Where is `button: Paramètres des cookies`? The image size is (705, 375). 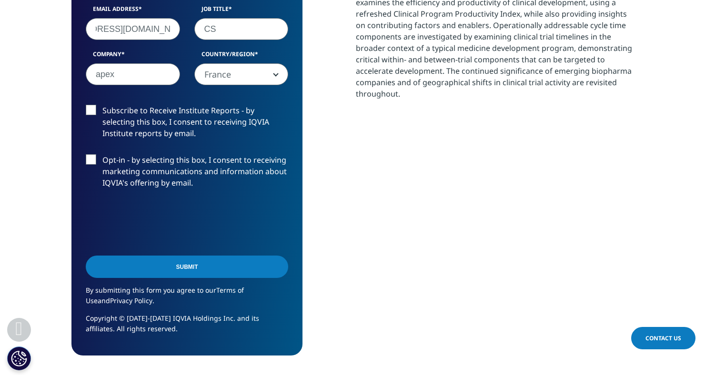 button: Paramètres des cookies is located at coordinates (19, 359).